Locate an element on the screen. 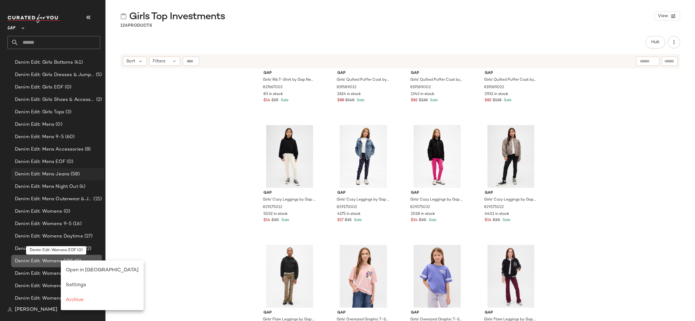 This screenshot has width=695, height=321. span: (8) is located at coordinates (87, 149).